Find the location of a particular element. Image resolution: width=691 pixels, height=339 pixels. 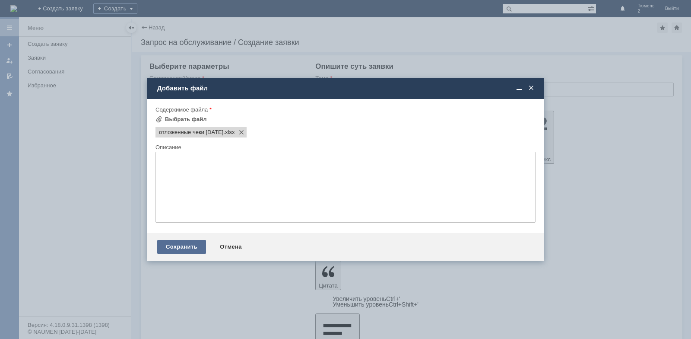

span: Свернуть (Ctrl + M) is located at coordinates (519, 88).